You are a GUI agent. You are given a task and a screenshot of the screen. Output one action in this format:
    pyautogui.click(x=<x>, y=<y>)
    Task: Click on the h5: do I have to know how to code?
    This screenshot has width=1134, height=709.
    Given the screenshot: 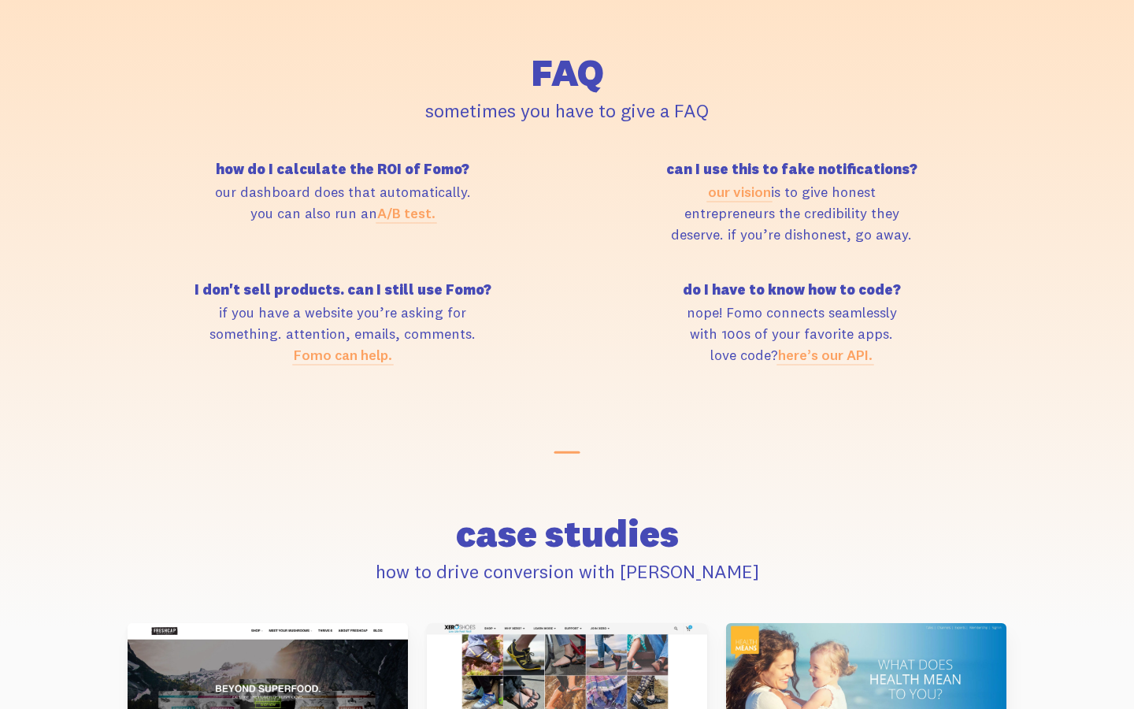 What is the action you would take?
    pyautogui.click(x=791, y=290)
    